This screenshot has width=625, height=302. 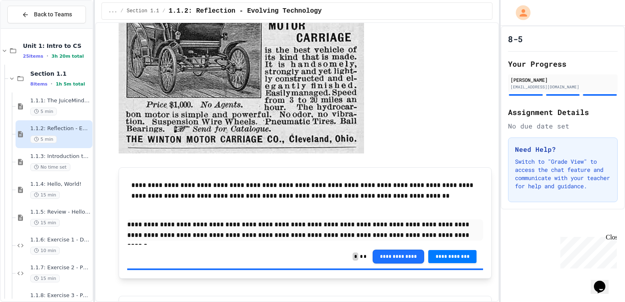 What do you see at coordinates (520, 13) in the screenshot?
I see `div: My Account` at bounding box center [520, 13].